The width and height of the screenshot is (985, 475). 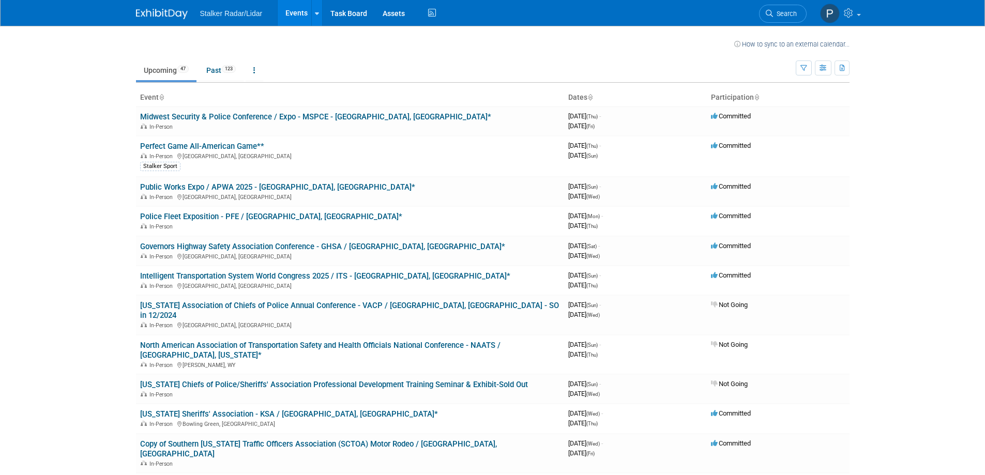 I want to click on th: Dates, so click(x=635, y=98).